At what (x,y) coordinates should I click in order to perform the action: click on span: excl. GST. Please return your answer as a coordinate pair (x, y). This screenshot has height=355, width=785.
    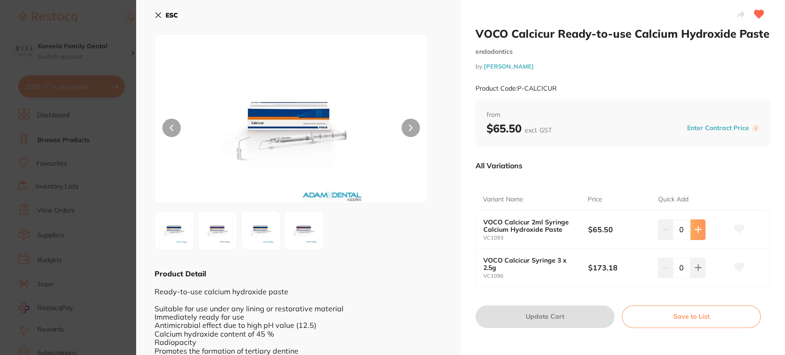
    Looking at the image, I should click on (538, 130).